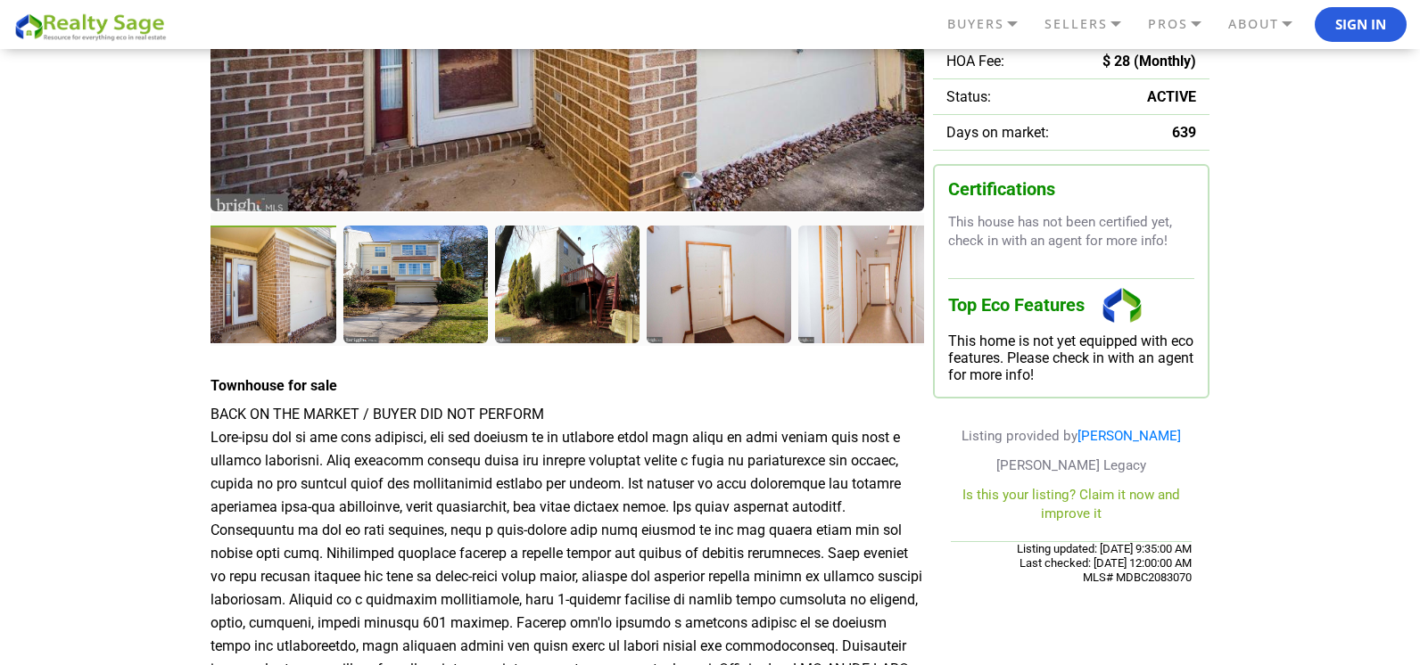 This screenshot has width=1420, height=665. I want to click on button: Sign In, so click(1360, 25).